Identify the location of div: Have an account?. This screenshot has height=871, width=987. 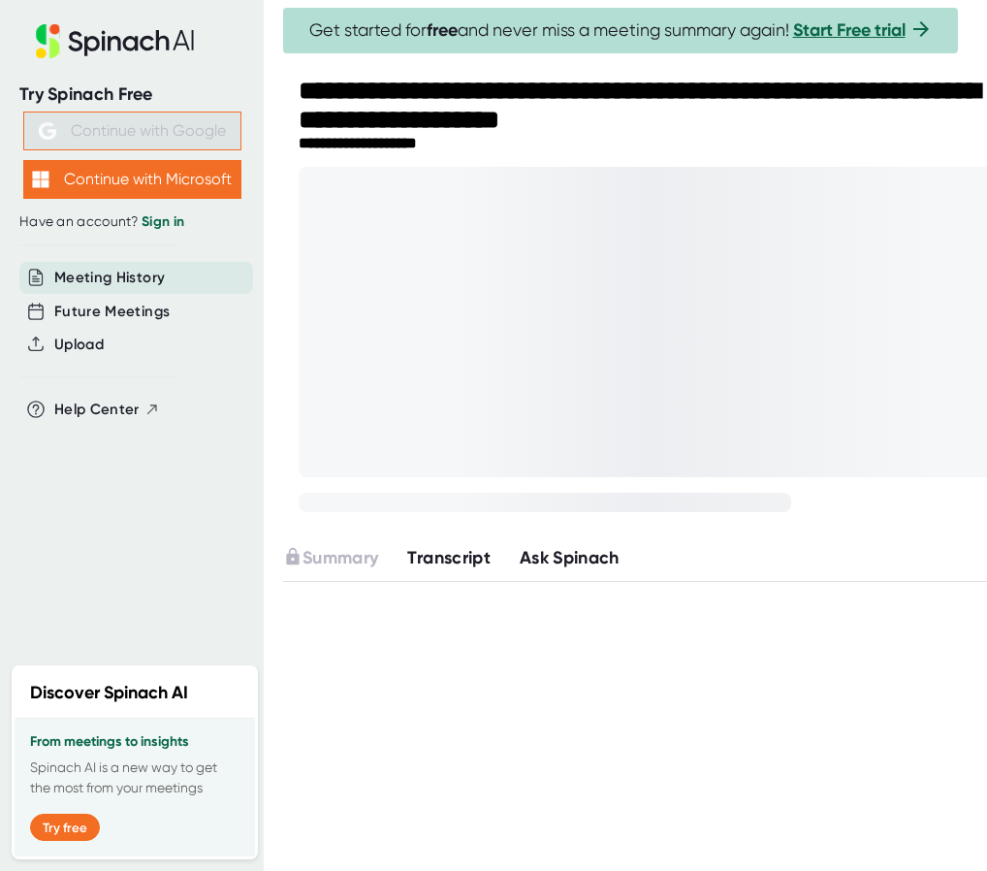
(132, 222).